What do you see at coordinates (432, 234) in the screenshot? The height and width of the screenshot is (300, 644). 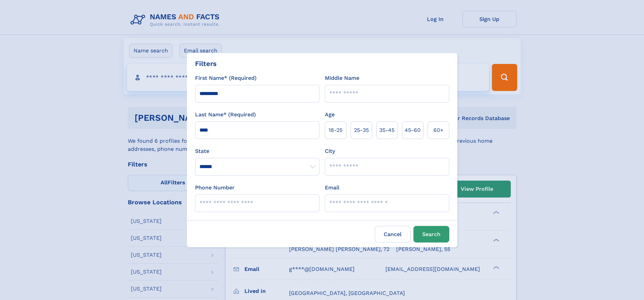 I see `button: Search` at bounding box center [432, 234].